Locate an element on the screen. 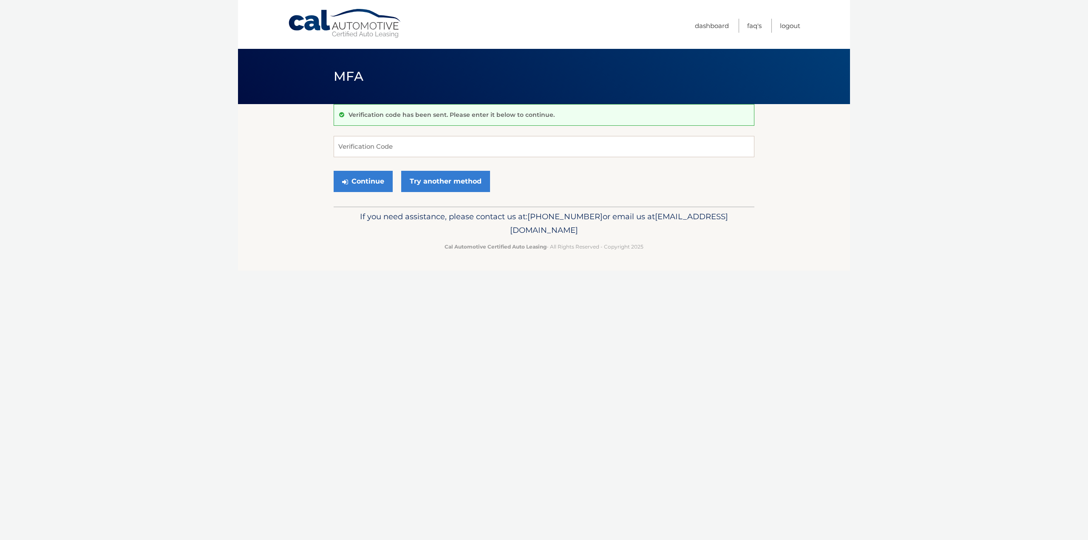 This screenshot has width=1088, height=540. a: Dashboard is located at coordinates (712, 26).